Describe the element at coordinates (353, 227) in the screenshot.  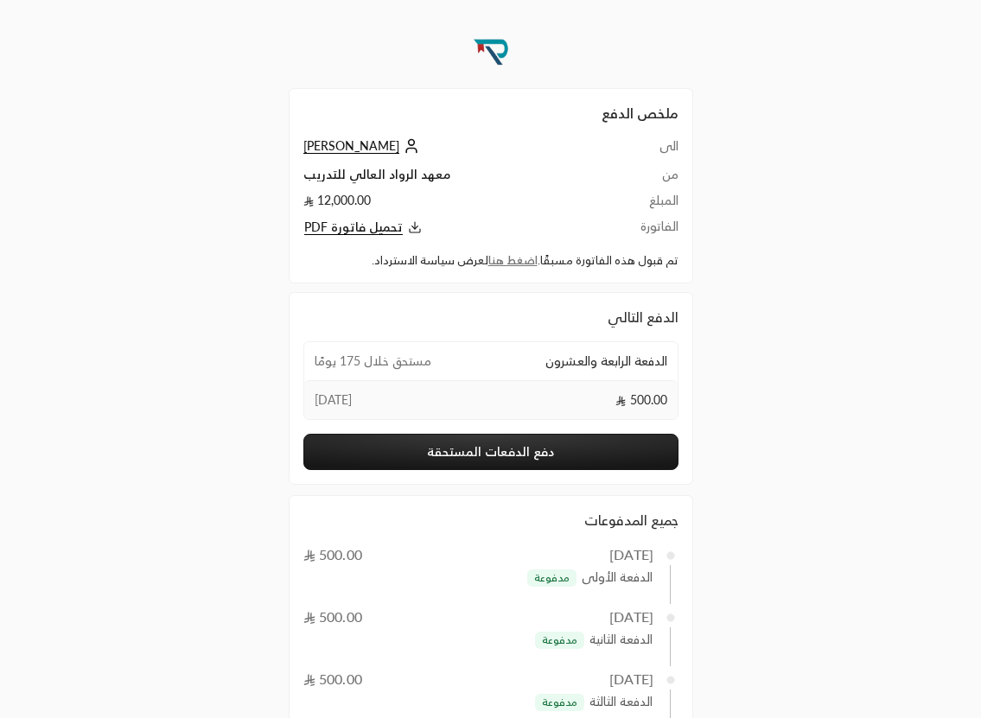
I see `span: تحميل فاتورة PDF` at that location.